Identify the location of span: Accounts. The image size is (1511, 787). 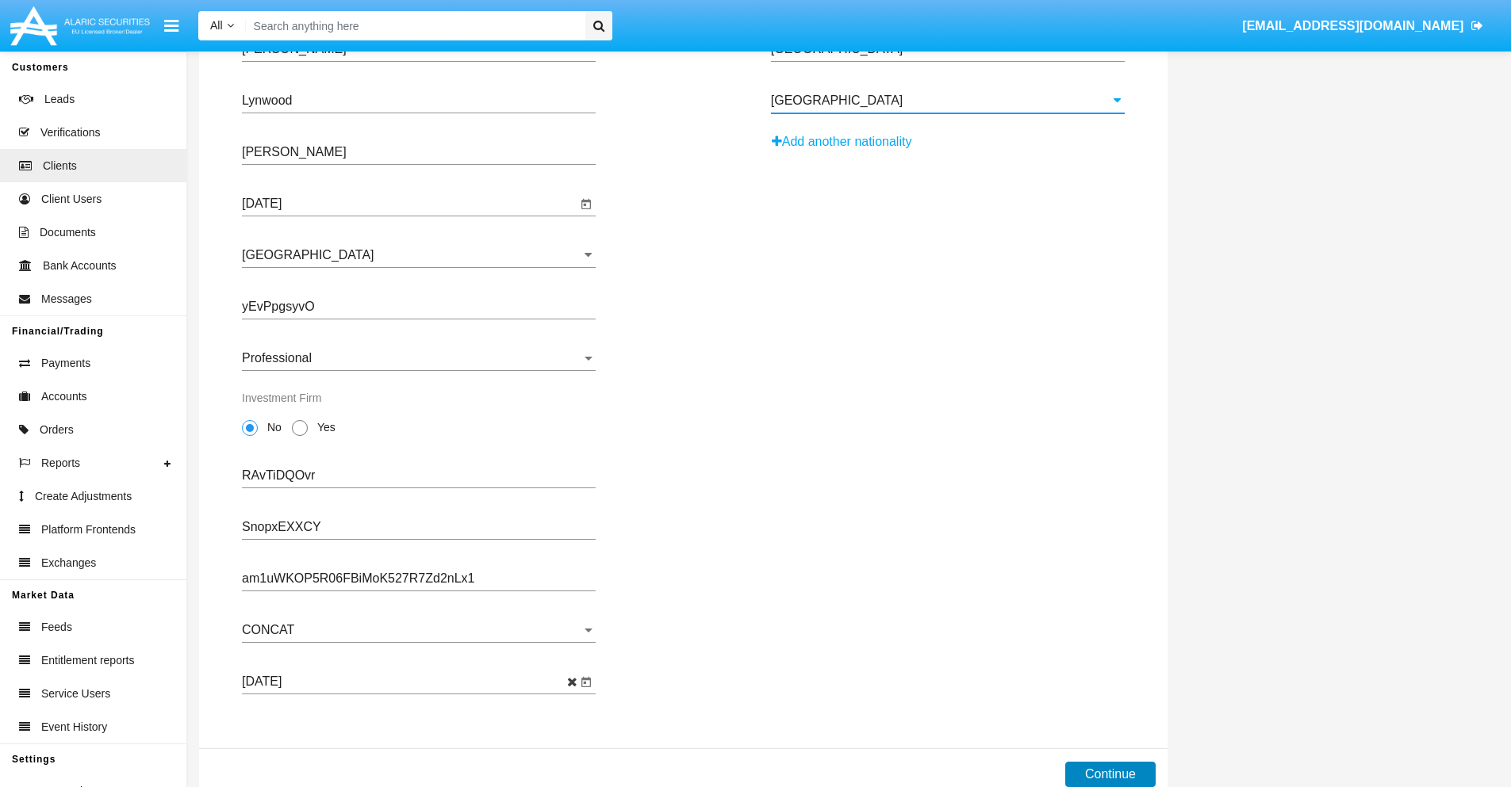
(64, 396).